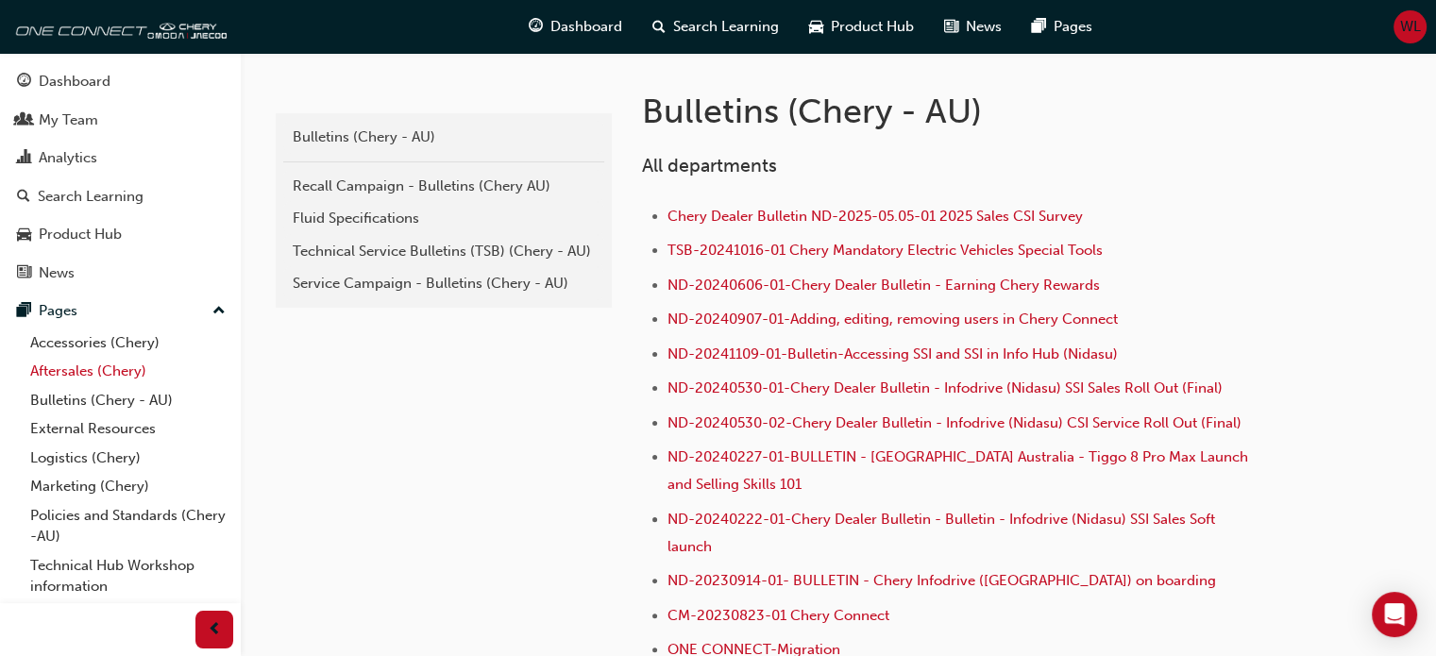 This screenshot has height=656, width=1436. Describe the element at coordinates (127, 343) in the screenshot. I see `a: Accessories (Chery)` at that location.